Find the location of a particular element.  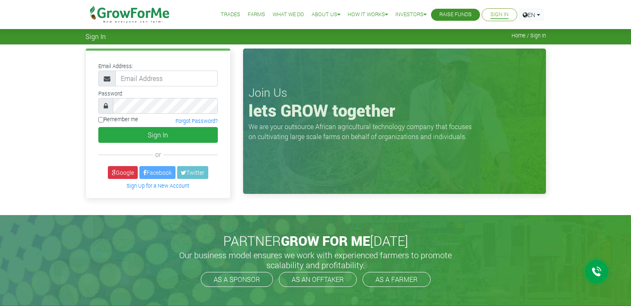

h5: Our business model ensures we work with experienced farmers to promote scalability and profitabil... is located at coordinates (316, 260).